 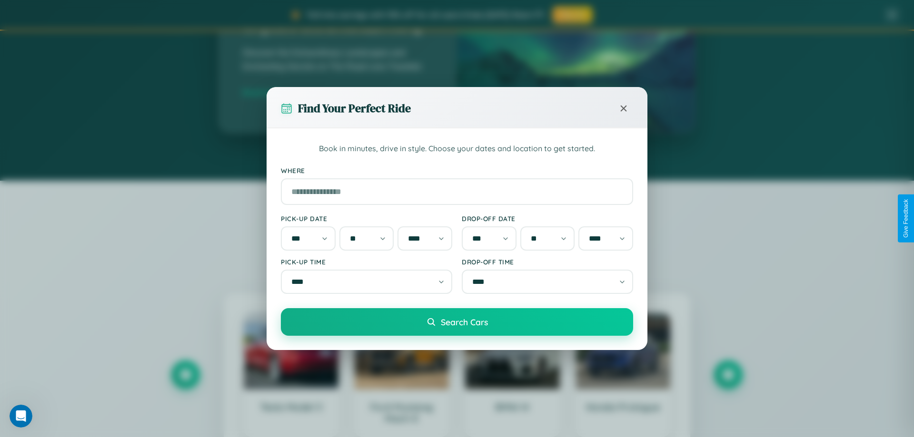 What do you see at coordinates (457, 149) in the screenshot?
I see `p: Book in minutes, drive in style. Choose your dates and location to get started.` at bounding box center [457, 149].